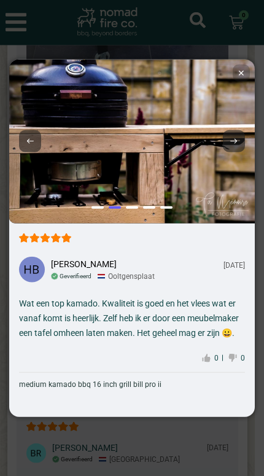 The width and height of the screenshot is (264, 476). I want to click on div: Ooltgensplaat, so click(126, 277).